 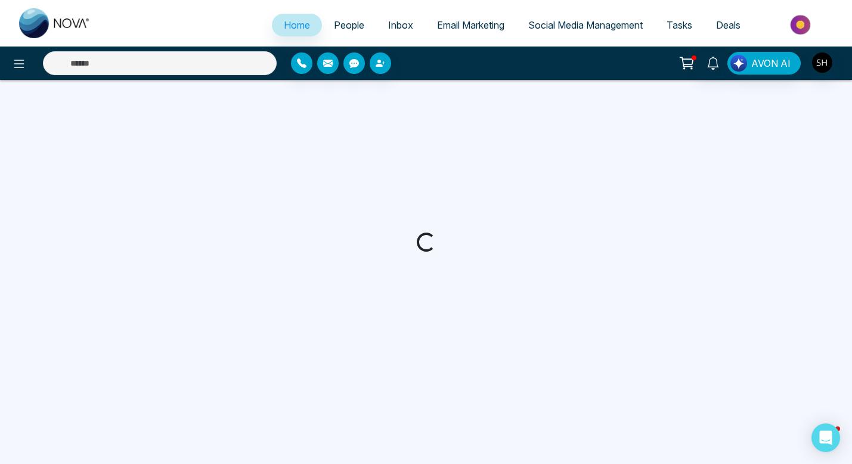 What do you see at coordinates (349, 25) in the screenshot?
I see `span: People` at bounding box center [349, 25].